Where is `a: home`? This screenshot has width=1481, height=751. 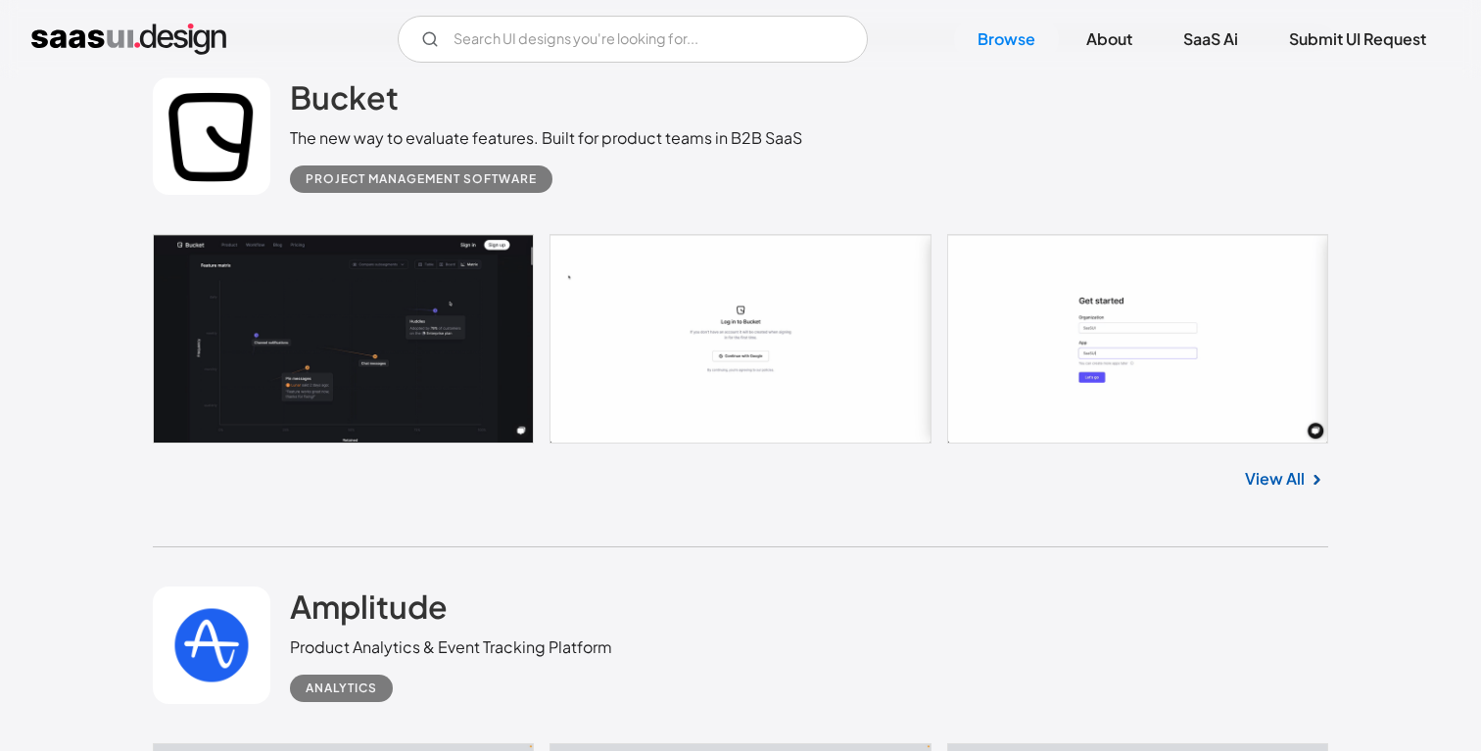 a: home is located at coordinates (128, 39).